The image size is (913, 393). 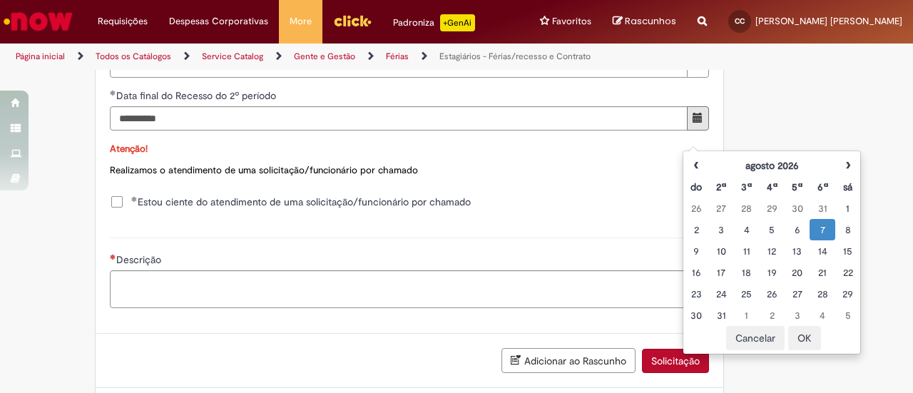 I want to click on button: Cancelar, so click(x=755, y=338).